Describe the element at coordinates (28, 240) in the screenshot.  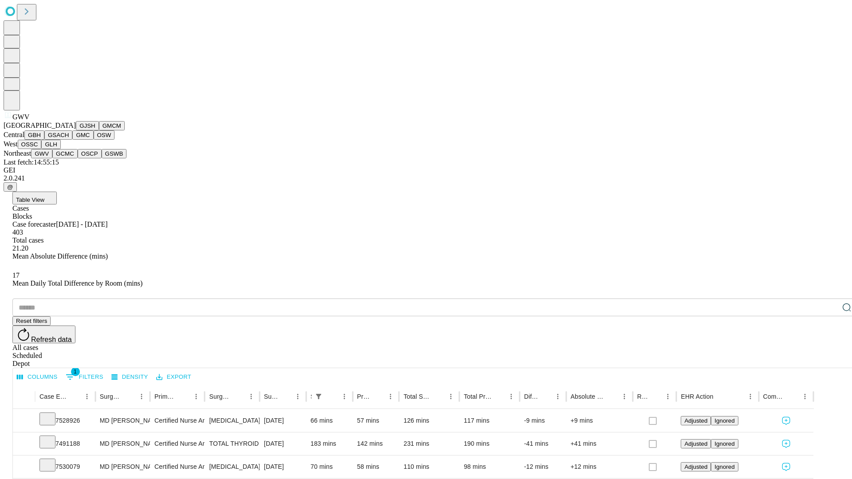
I see `span: Total cases` at that location.